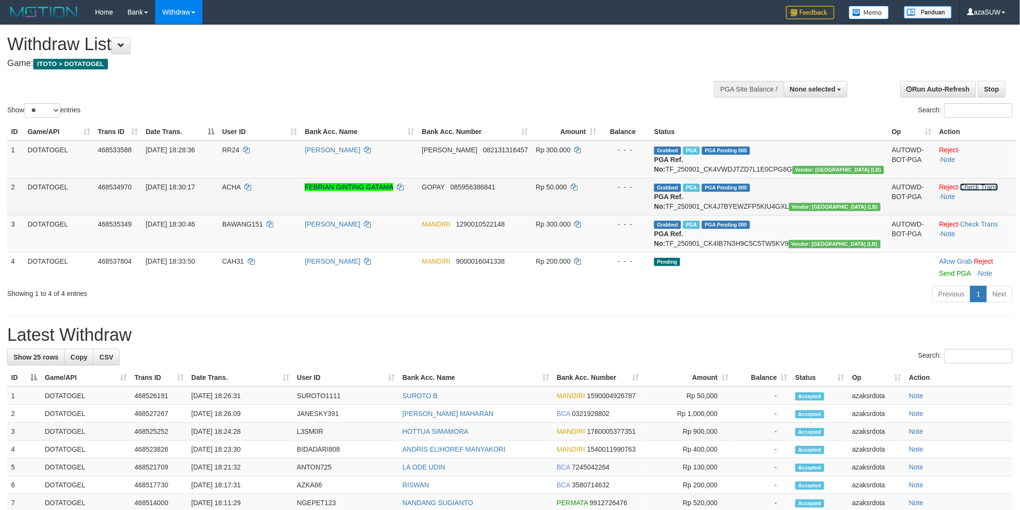 Image resolution: width=1020 pixels, height=510 pixels. I want to click on td: 2, so click(24, 414).